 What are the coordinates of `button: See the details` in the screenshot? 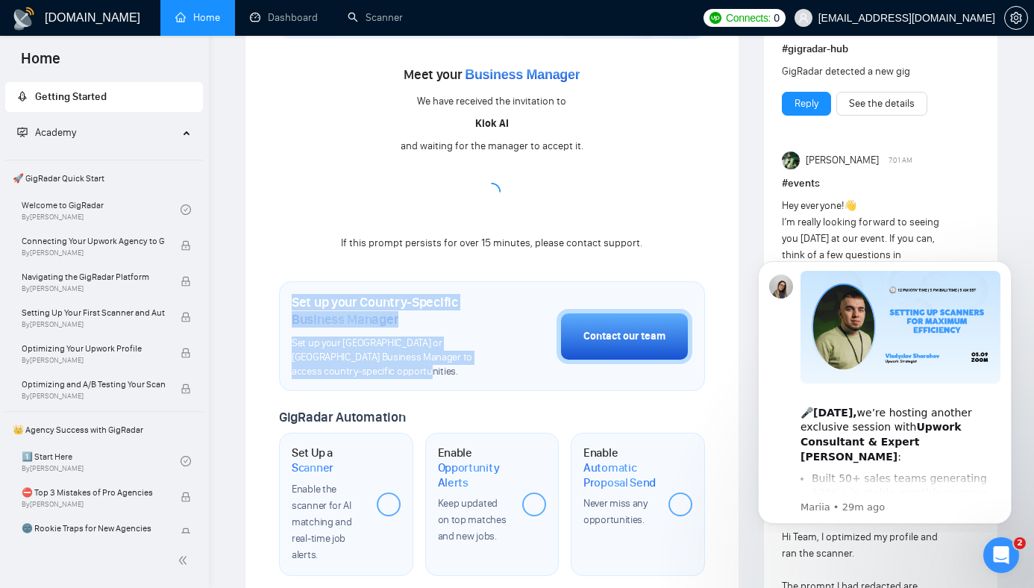 It's located at (882, 104).